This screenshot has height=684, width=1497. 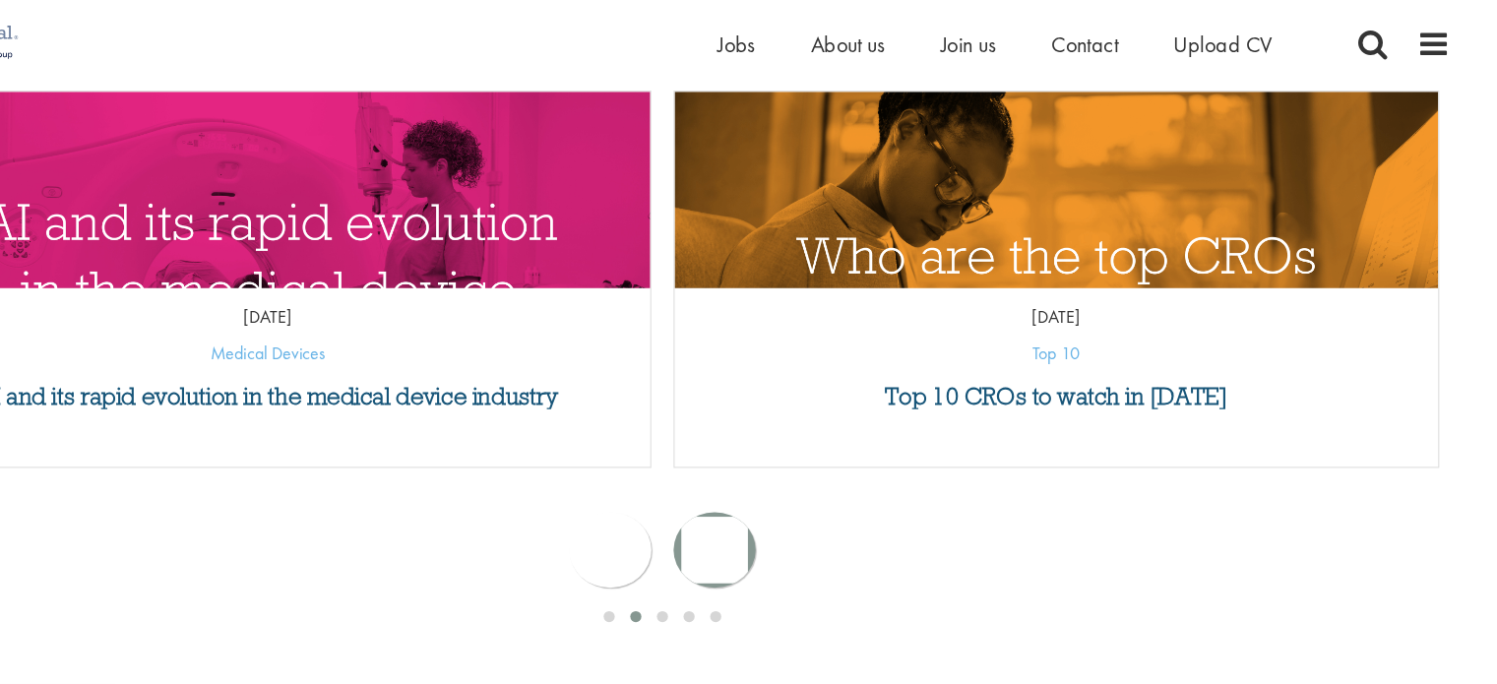 What do you see at coordinates (1246, 39) in the screenshot?
I see `span: Upload CV` at bounding box center [1246, 39].